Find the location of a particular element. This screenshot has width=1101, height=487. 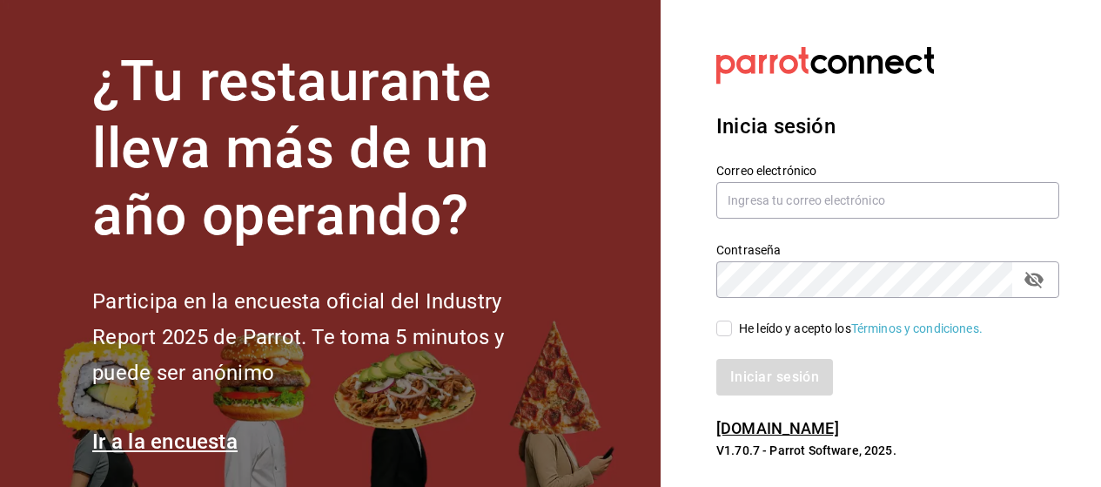

h2: Participa en la encuesta oficial del Industry Report 2025 de Parrot. Te toma 5 minutos y puede se... is located at coordinates (327, 337).